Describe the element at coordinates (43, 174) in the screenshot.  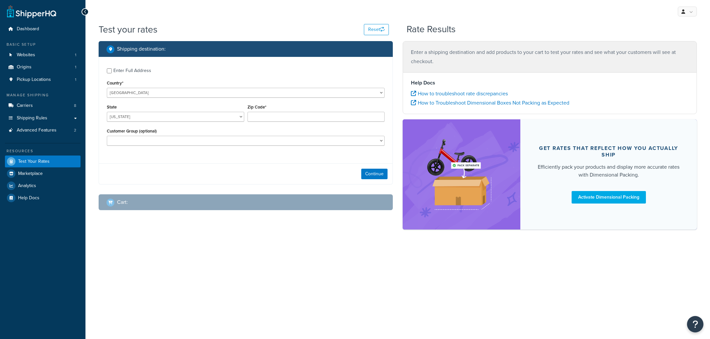
I see `a: Marketplace` at that location.